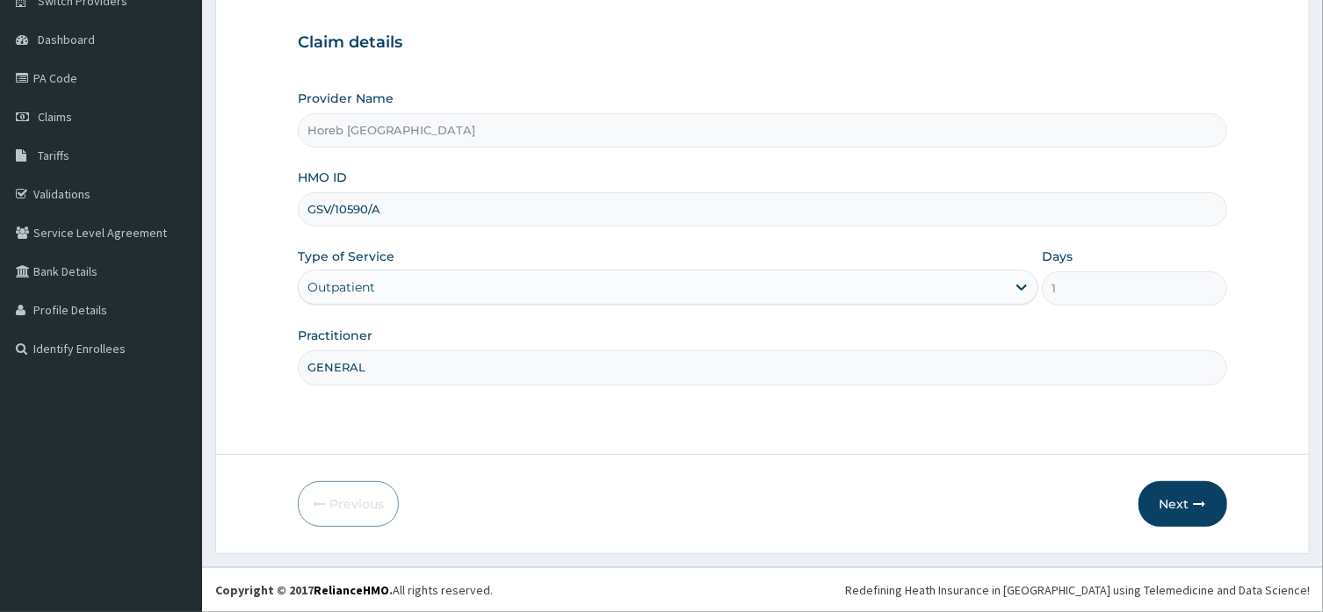 The image size is (1323, 612). What do you see at coordinates (351, 590) in the screenshot?
I see `a: RelianceHMO` at bounding box center [351, 590].